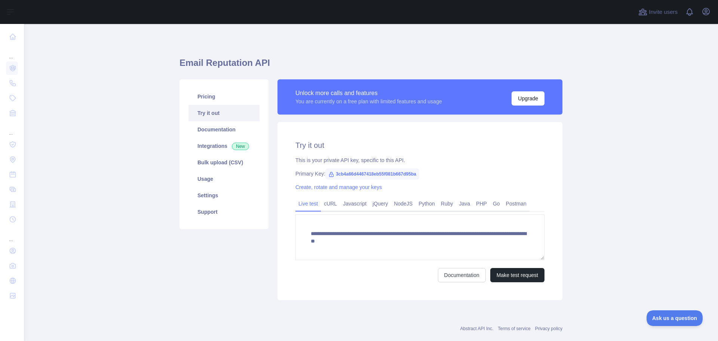  I want to click on button: Upgrade, so click(528, 98).